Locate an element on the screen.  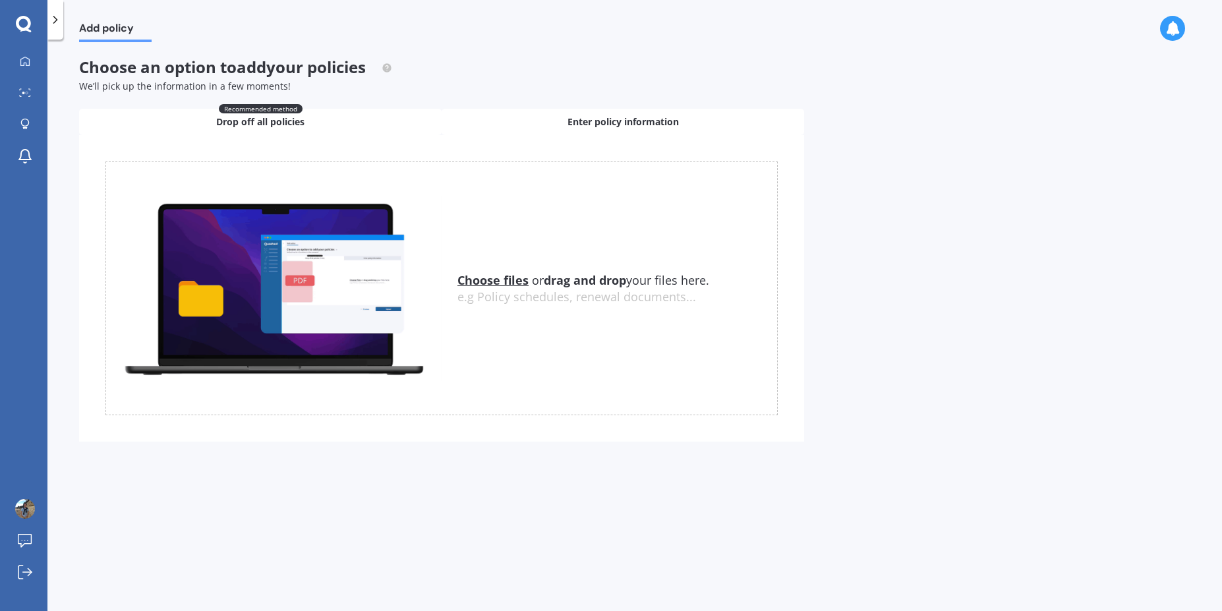
span: Enter policy information is located at coordinates (623, 122).